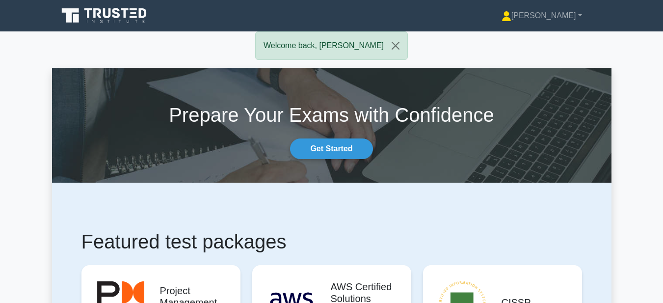 The height and width of the screenshot is (303, 663). Describe the element at coordinates (332, 241) in the screenshot. I see `h1: Featured test packages` at that location.